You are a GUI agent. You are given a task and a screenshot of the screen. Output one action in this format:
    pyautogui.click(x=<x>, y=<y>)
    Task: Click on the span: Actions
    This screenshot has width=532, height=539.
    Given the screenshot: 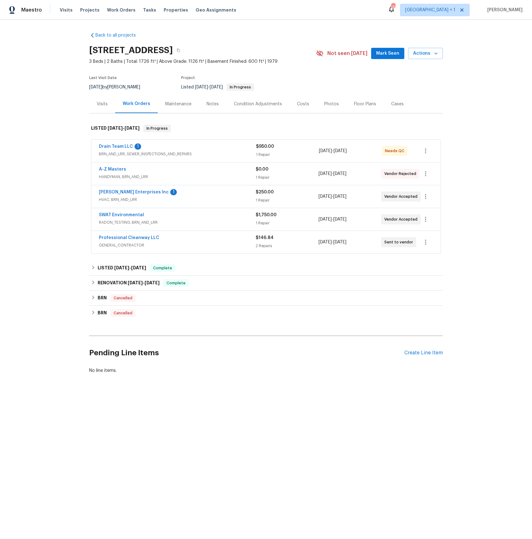 What is the action you would take?
    pyautogui.click(x=425, y=53)
    